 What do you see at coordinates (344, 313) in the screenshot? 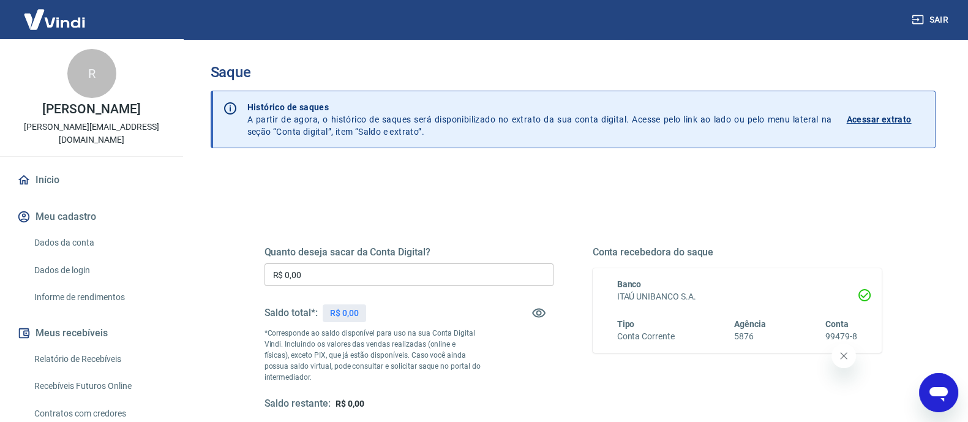
I see `p: R$ 0,00` at bounding box center [344, 313].